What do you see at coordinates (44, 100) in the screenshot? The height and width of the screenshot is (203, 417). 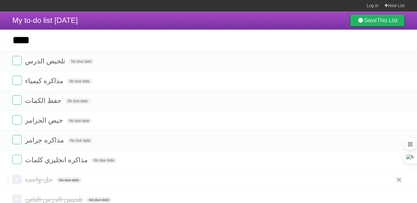 I see `span: حفظ الكمات` at bounding box center [44, 100].